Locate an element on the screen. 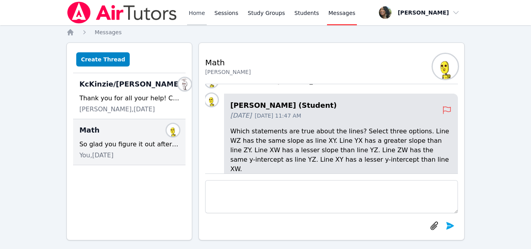 The width and height of the screenshot is (531, 249). p: Which statements are true about the lines? Select three options. Line WZ has the same slope as li... is located at coordinates (341, 150).